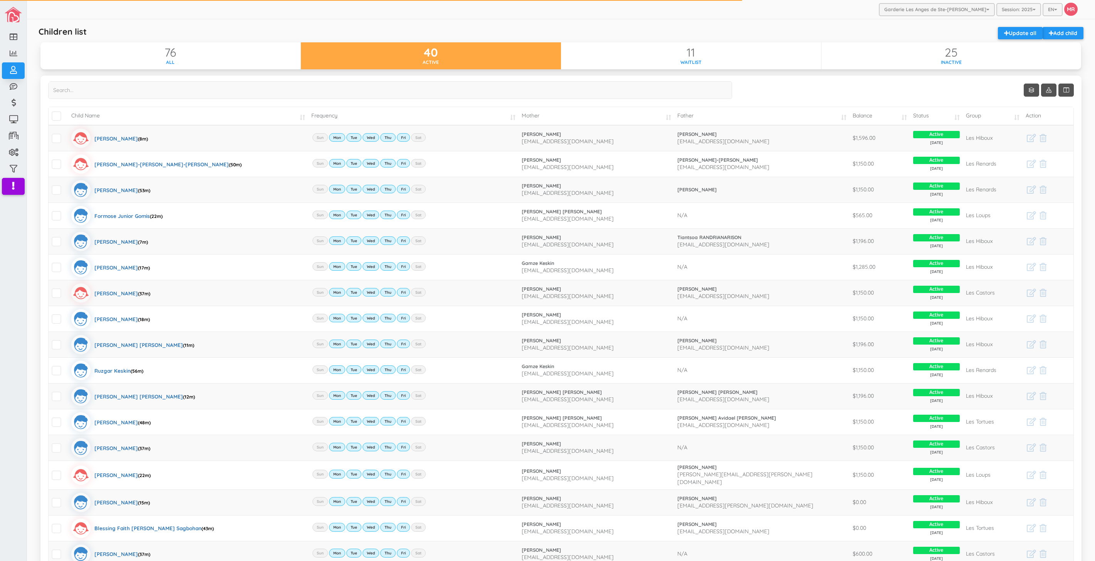 The height and width of the screenshot is (561, 1095). I want to click on div: 25, so click(951, 52).